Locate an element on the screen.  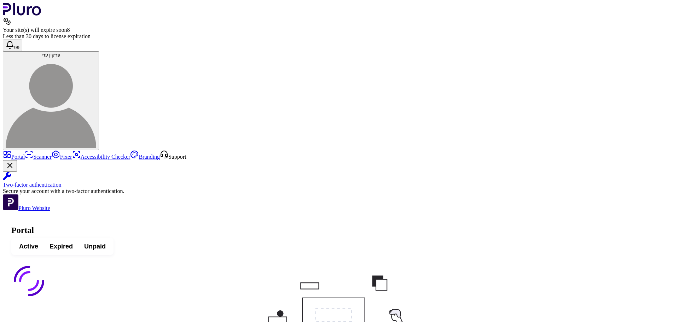
button: Unpaid is located at coordinates (95, 247).